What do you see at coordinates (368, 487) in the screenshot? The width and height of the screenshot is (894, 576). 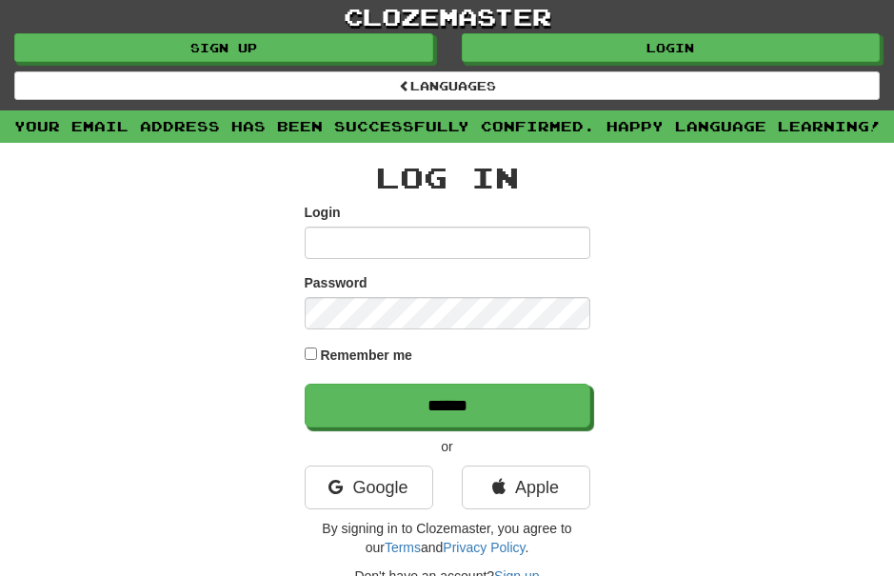 I see `a: Google` at bounding box center [368, 487].